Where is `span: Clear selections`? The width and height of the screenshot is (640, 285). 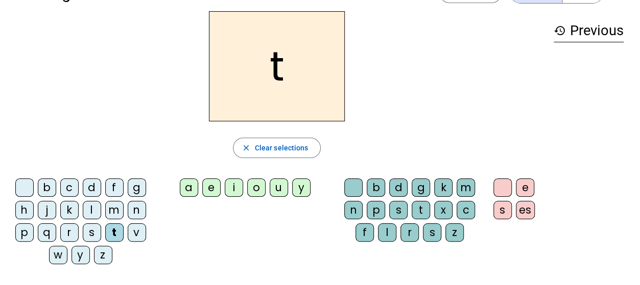
span: Clear selections is located at coordinates (281, 148).